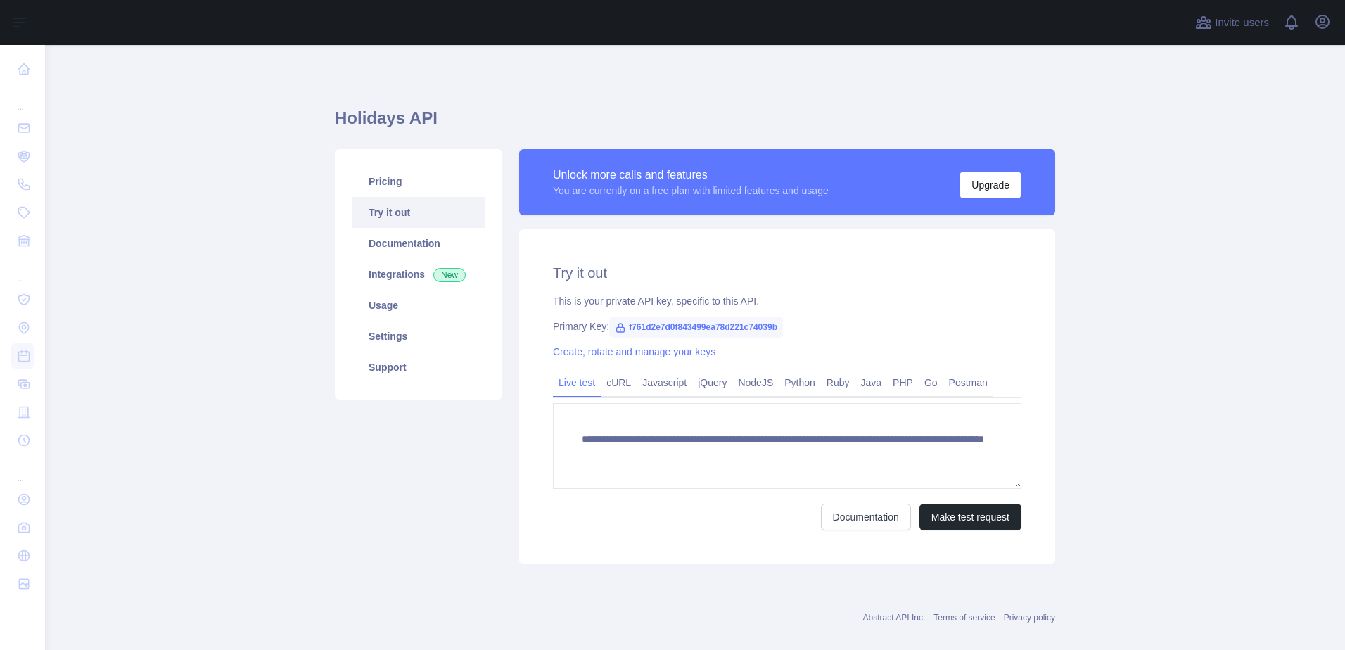  What do you see at coordinates (634, 352) in the screenshot?
I see `a: Create, rotate and manage your keys` at bounding box center [634, 352].